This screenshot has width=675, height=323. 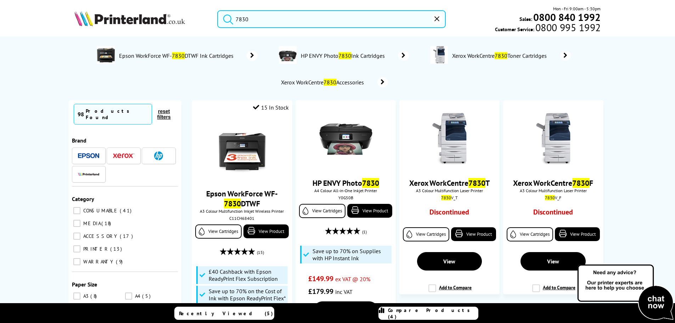 What do you see at coordinates (433, 313) in the screenshot?
I see `span: Compare Products (4)` at bounding box center [433, 313].